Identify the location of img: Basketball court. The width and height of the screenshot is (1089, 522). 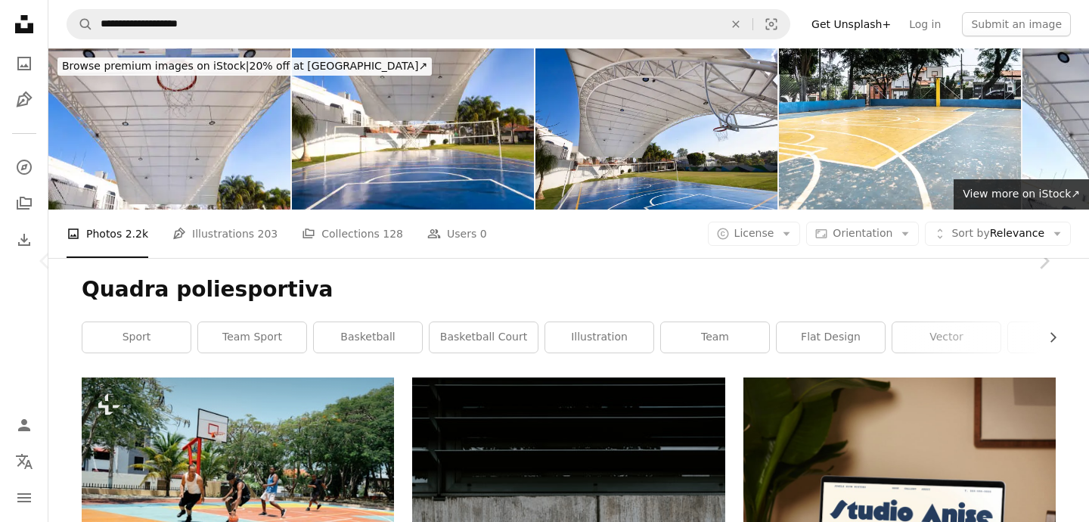
(900, 129).